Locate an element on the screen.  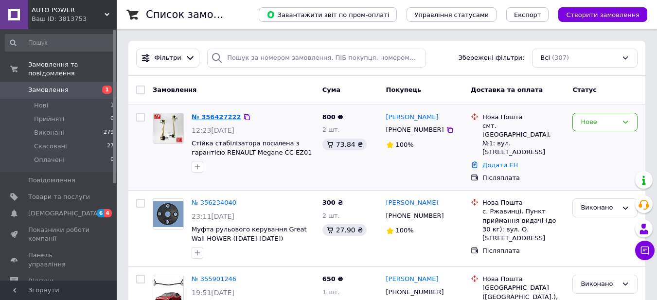
button: Чат з покупцем is located at coordinates (645, 250).